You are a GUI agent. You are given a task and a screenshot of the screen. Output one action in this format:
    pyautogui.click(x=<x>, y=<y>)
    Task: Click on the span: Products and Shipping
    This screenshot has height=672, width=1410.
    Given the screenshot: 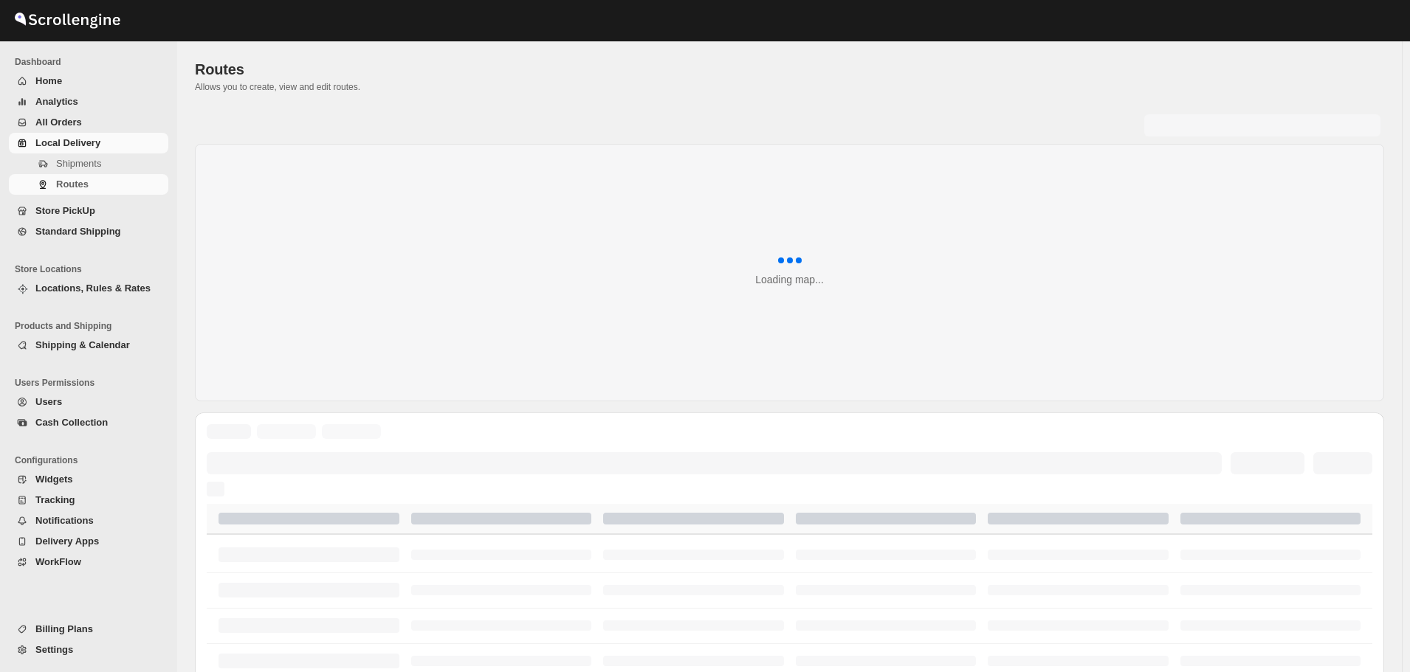 What is the action you would take?
    pyautogui.click(x=92, y=326)
    